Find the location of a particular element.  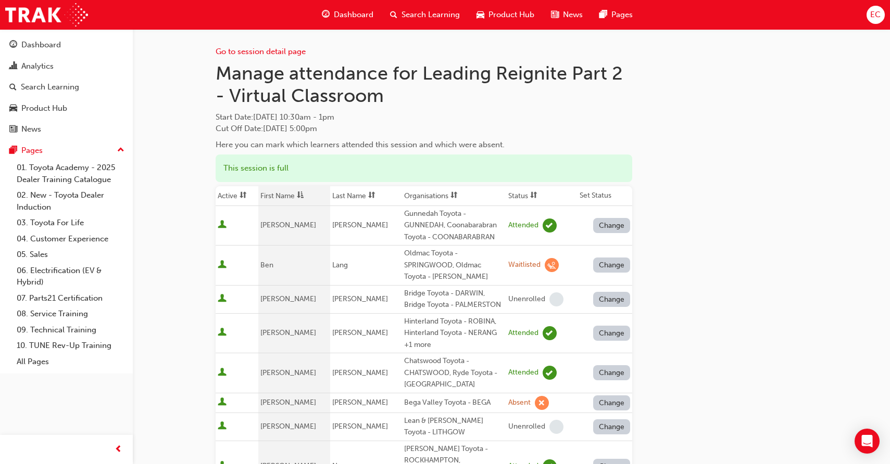

h1: Manage attendance for Leading Reignite Part 2 - Virtual Classroom is located at coordinates (424, 84).